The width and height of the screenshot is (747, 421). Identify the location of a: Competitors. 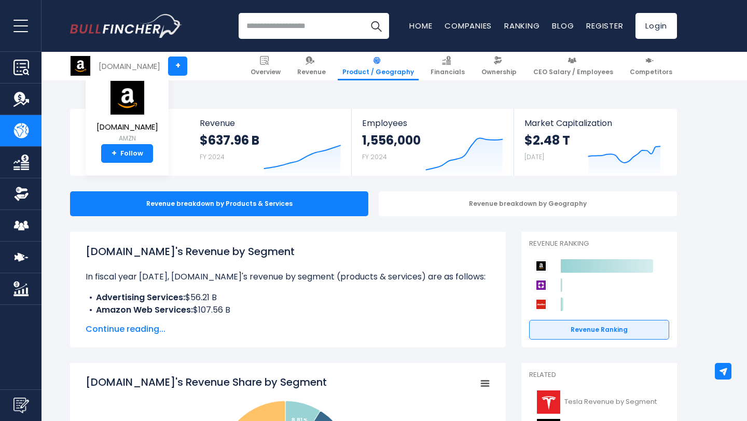
(651, 66).